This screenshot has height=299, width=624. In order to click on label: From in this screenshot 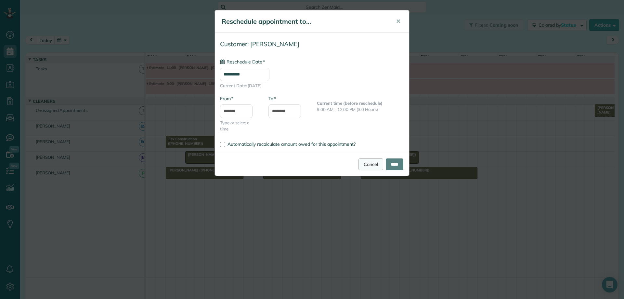, I will do `click(227, 98)`.